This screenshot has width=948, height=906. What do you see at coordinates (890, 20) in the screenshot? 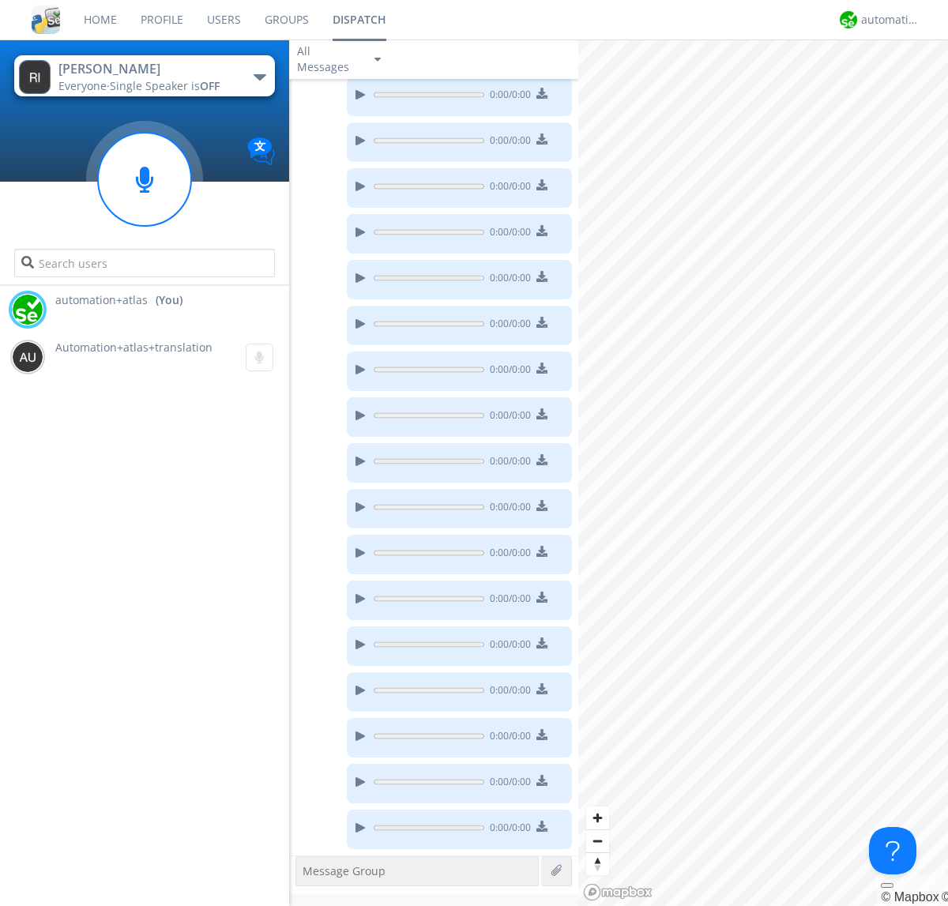
I see `div: automation+atlas` at bounding box center [890, 20].